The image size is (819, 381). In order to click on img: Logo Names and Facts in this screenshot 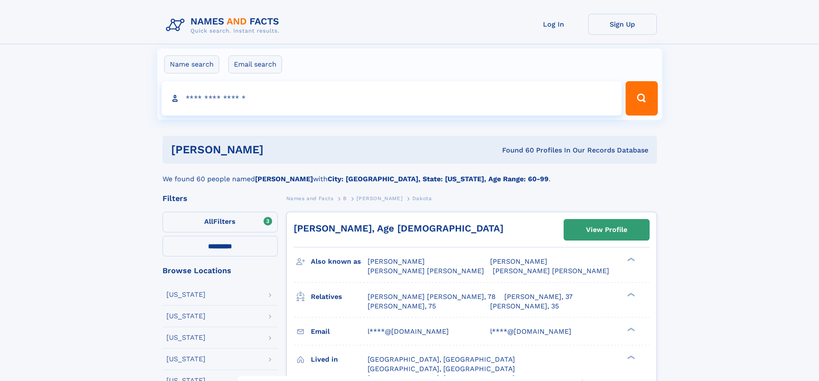, I will do `click(224, 25)`.